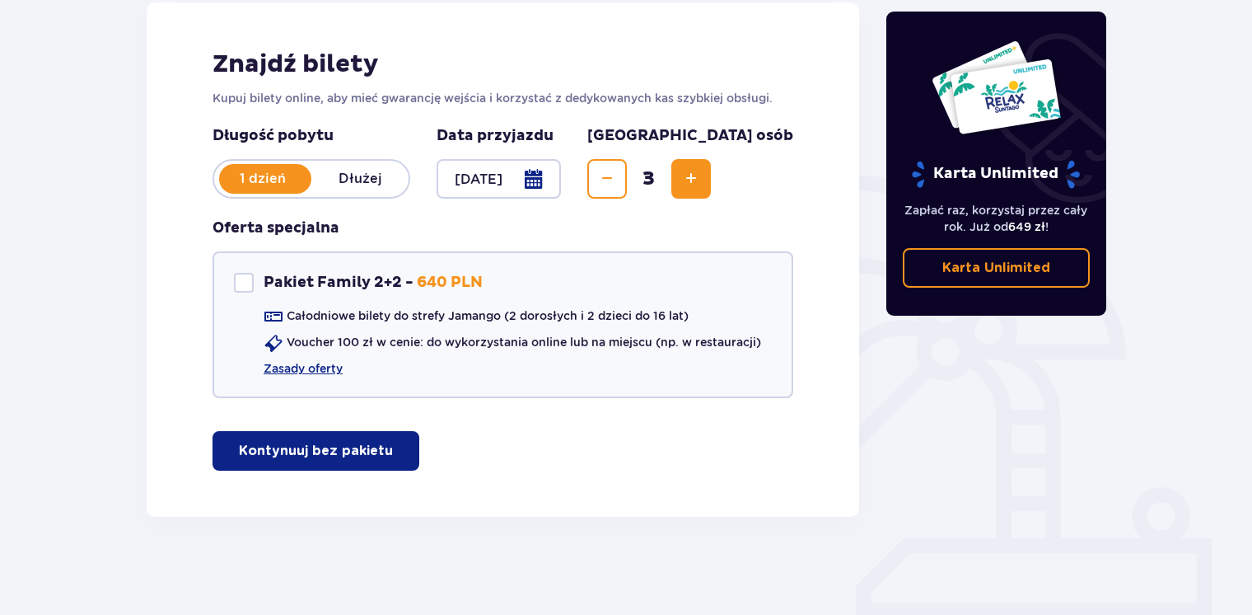  What do you see at coordinates (503, 98) in the screenshot?
I see `p: Kupuj bilety online, aby mieć gwarancję wejścia i korzystać z dedykowanych kas szybkiej obsługi.` at bounding box center [503, 98].